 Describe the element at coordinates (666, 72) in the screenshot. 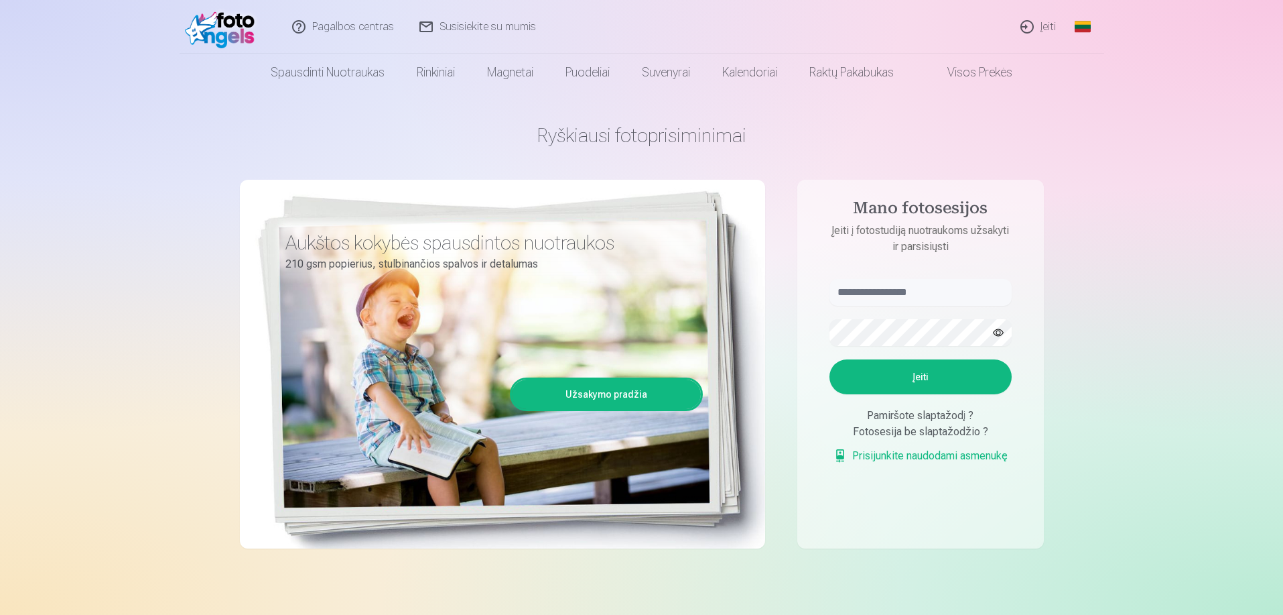

I see `a: Suvenyrai` at that location.